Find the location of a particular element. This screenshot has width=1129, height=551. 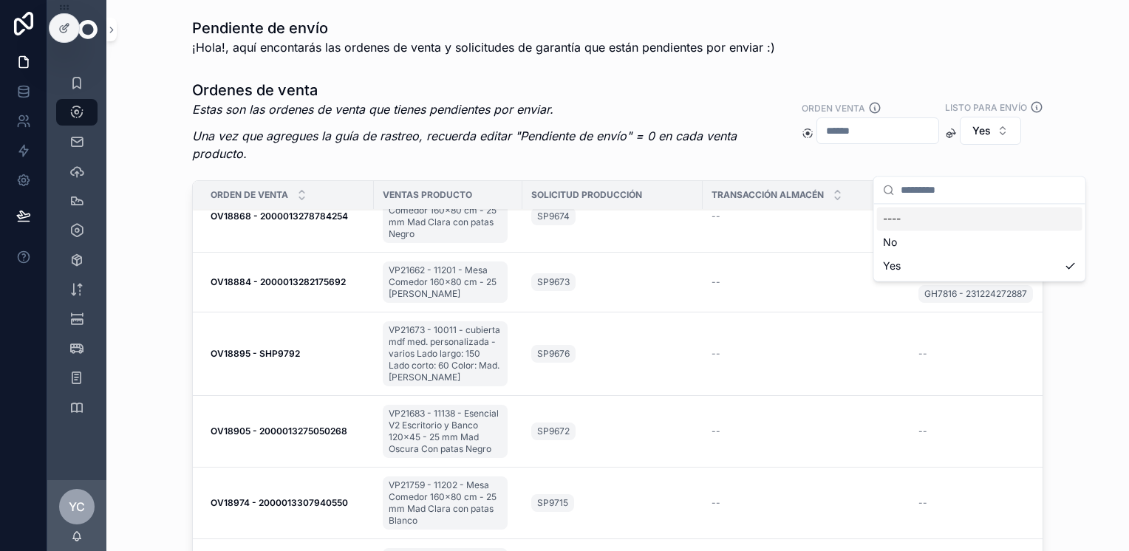

span: VP21645 - 11204 - Mesa Comedor 160x80 cm - 25 mm Mad Clara con patas Negro is located at coordinates (445, 216).